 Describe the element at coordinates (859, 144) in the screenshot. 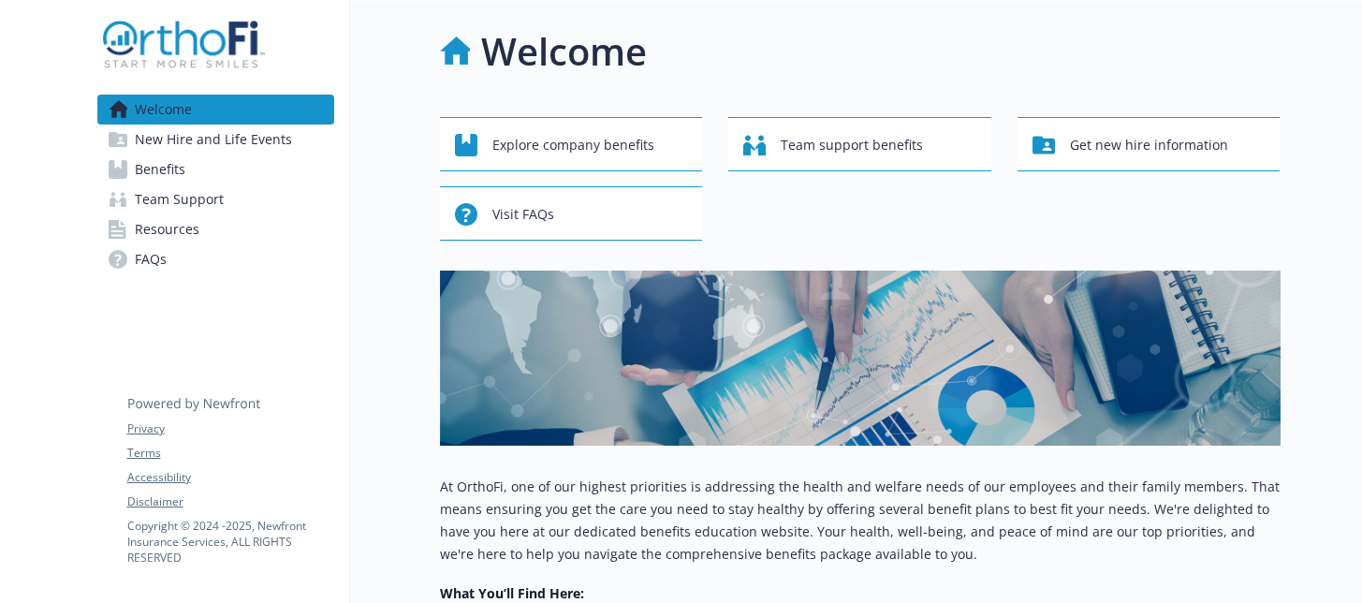

I see `button: Team support benefits` at that location.